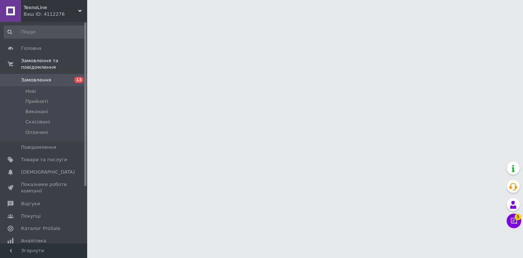 This screenshot has width=523, height=258. I want to click on span: Повідомлення, so click(39, 147).